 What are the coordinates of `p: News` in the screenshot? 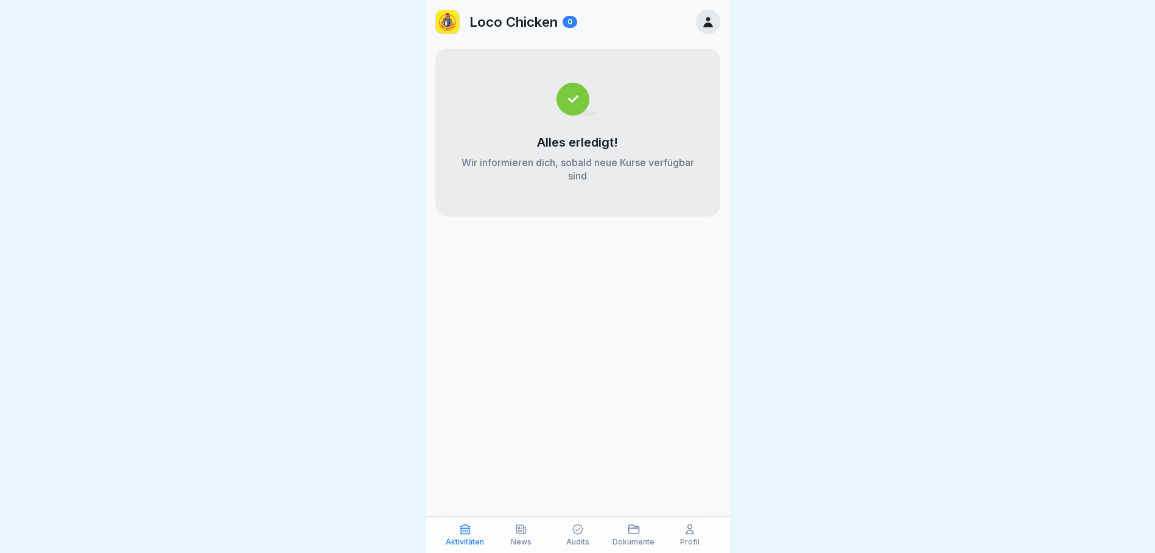 It's located at (521, 542).